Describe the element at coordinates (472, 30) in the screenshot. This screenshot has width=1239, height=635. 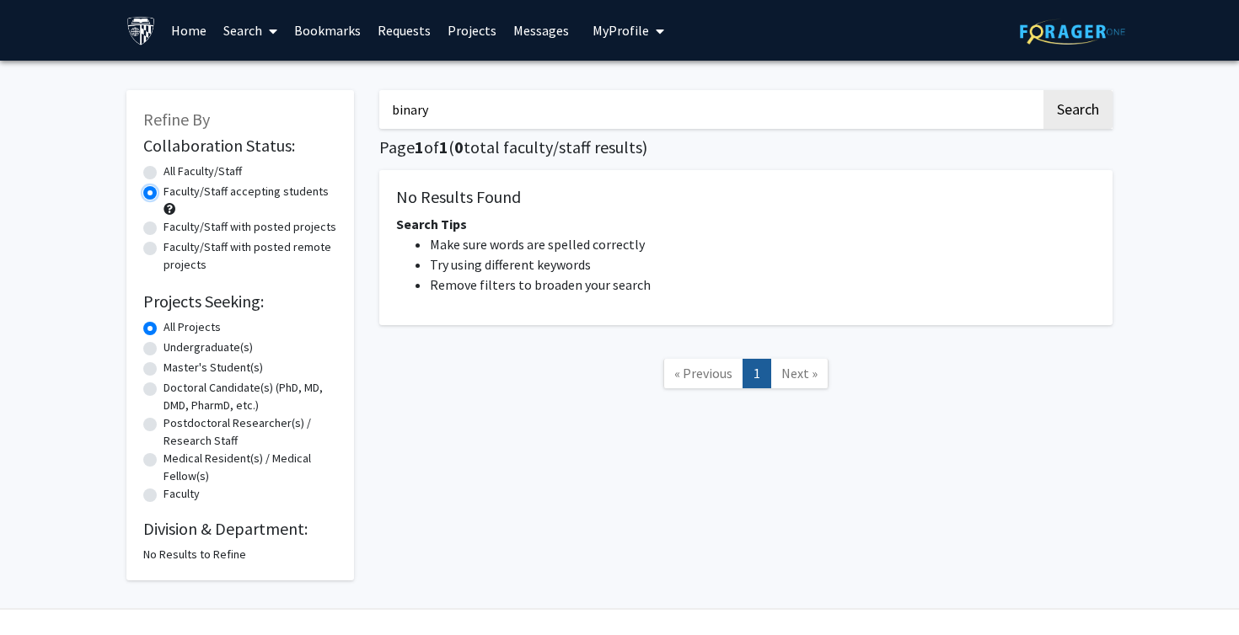
I see `a: Projects` at that location.